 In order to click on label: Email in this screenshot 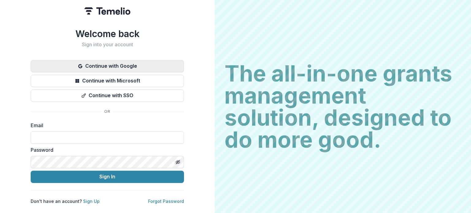, I will do `click(106, 125)`.